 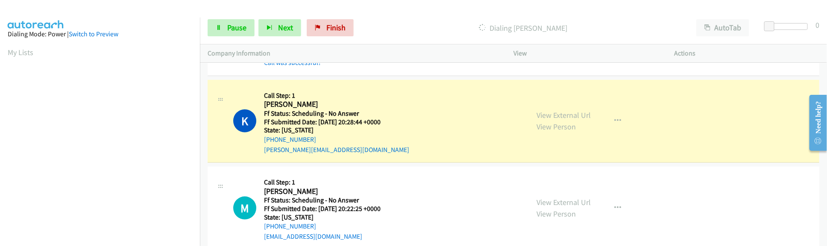 I want to click on a: Pause, so click(x=231, y=28).